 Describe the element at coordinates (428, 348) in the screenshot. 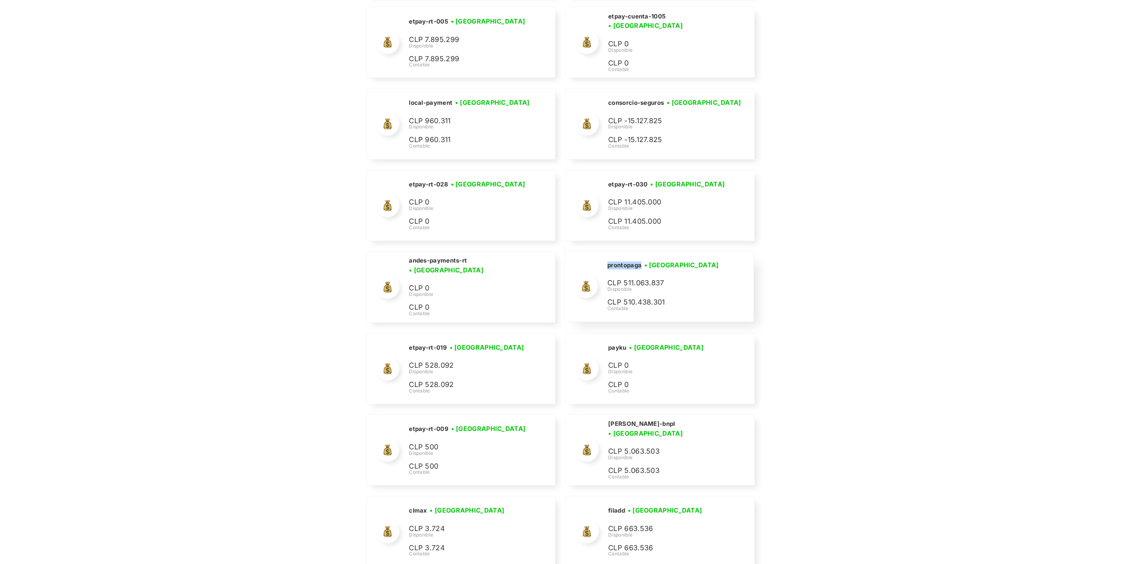

I see `h2: etpay-rt-019` at that location.